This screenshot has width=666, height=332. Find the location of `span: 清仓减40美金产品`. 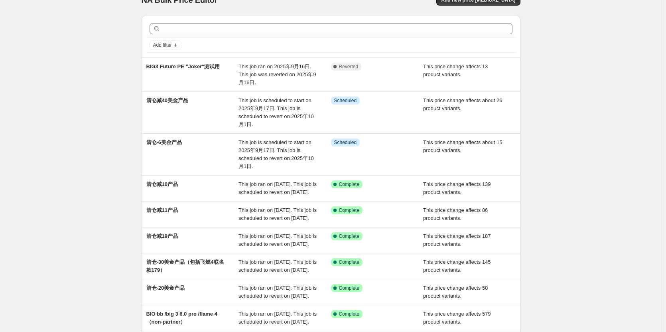

span: 清仓减40美金产品 is located at coordinates (167, 100).